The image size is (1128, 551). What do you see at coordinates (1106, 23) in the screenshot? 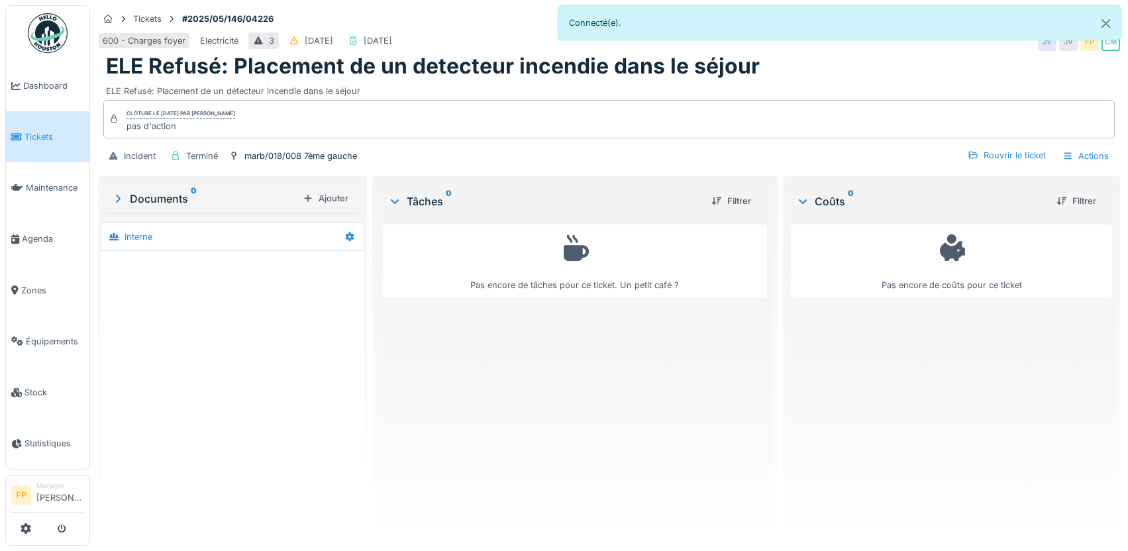
I see `button: Close` at bounding box center [1106, 23].